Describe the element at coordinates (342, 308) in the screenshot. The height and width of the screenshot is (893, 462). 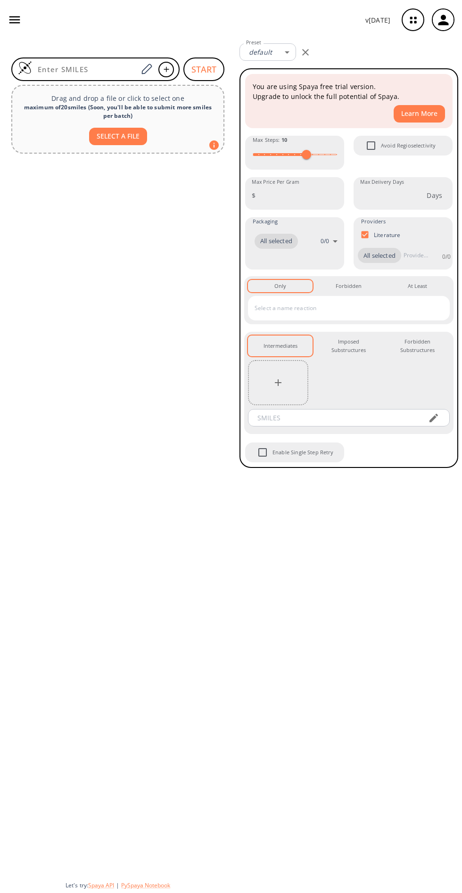
I see `input: Select a name reaction` at that location.